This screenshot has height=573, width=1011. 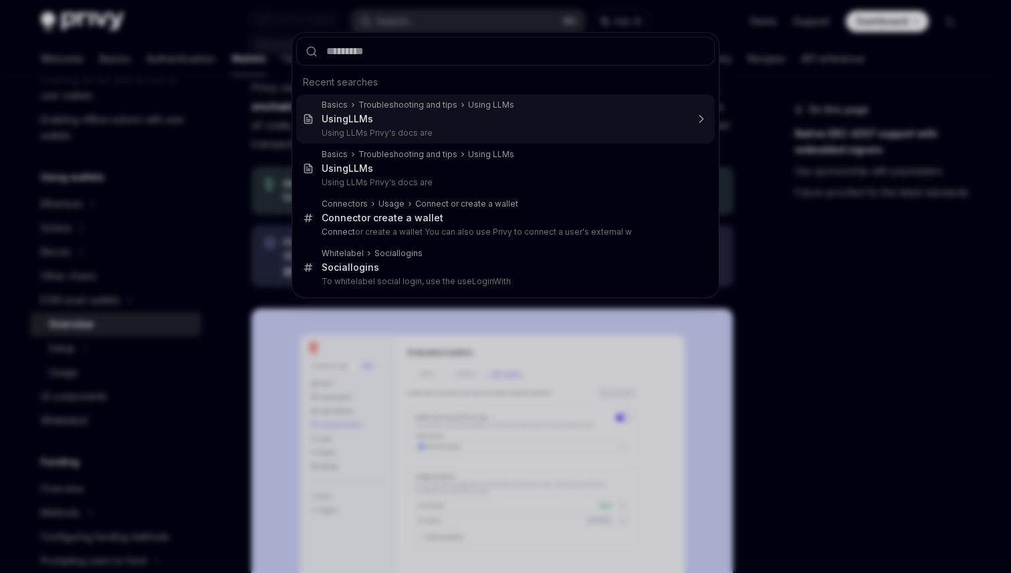 I want to click on div: Usage, so click(x=391, y=204).